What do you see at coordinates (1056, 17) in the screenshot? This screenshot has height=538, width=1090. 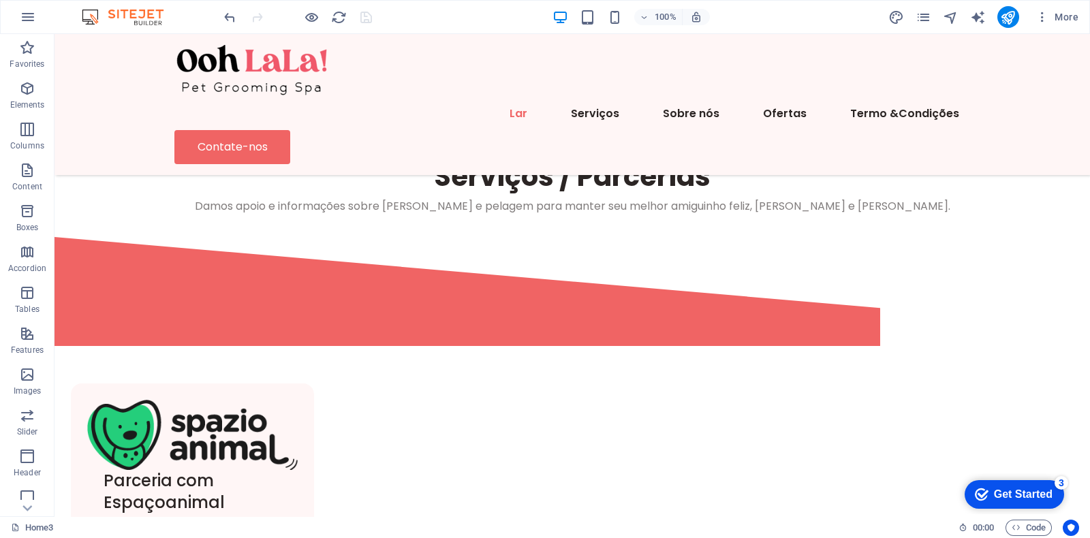 I see `button: More` at bounding box center [1056, 17].